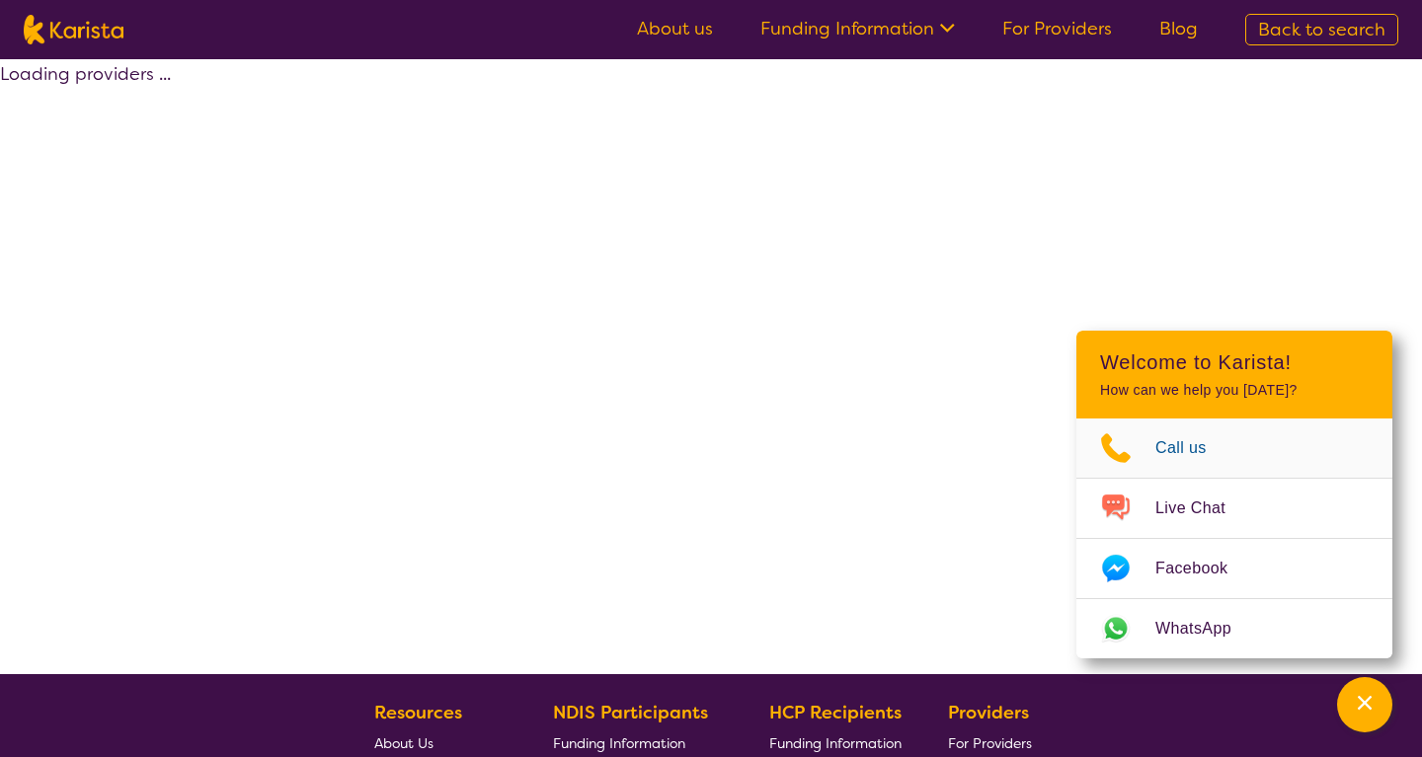 Image resolution: width=1422 pixels, height=757 pixels. I want to click on span: For Providers, so click(990, 744).